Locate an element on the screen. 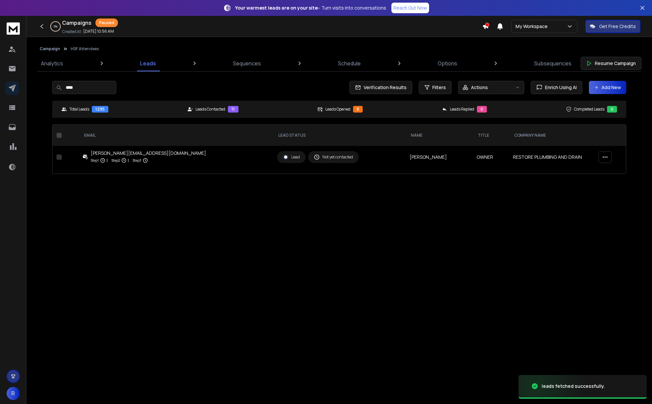 The height and width of the screenshot is (404, 652). p: Sequences is located at coordinates (247, 63).